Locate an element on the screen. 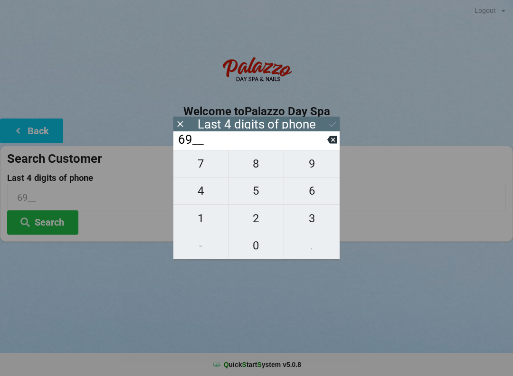 This screenshot has width=513, height=376. button: 9 is located at coordinates (312, 164).